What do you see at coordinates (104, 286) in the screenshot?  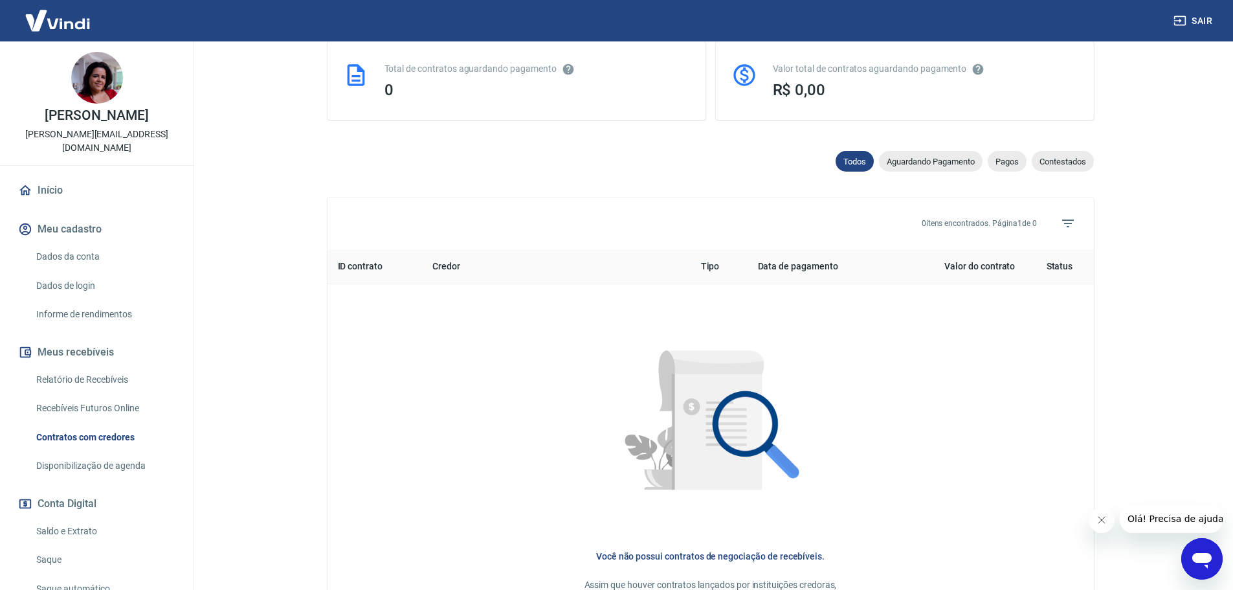 I see `a: Dados de login` at bounding box center [104, 286].